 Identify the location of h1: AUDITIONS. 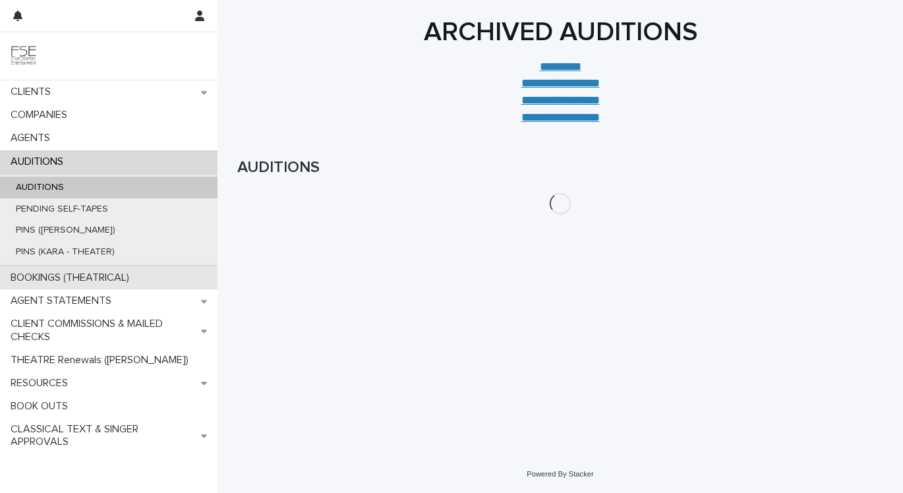
(560, 167).